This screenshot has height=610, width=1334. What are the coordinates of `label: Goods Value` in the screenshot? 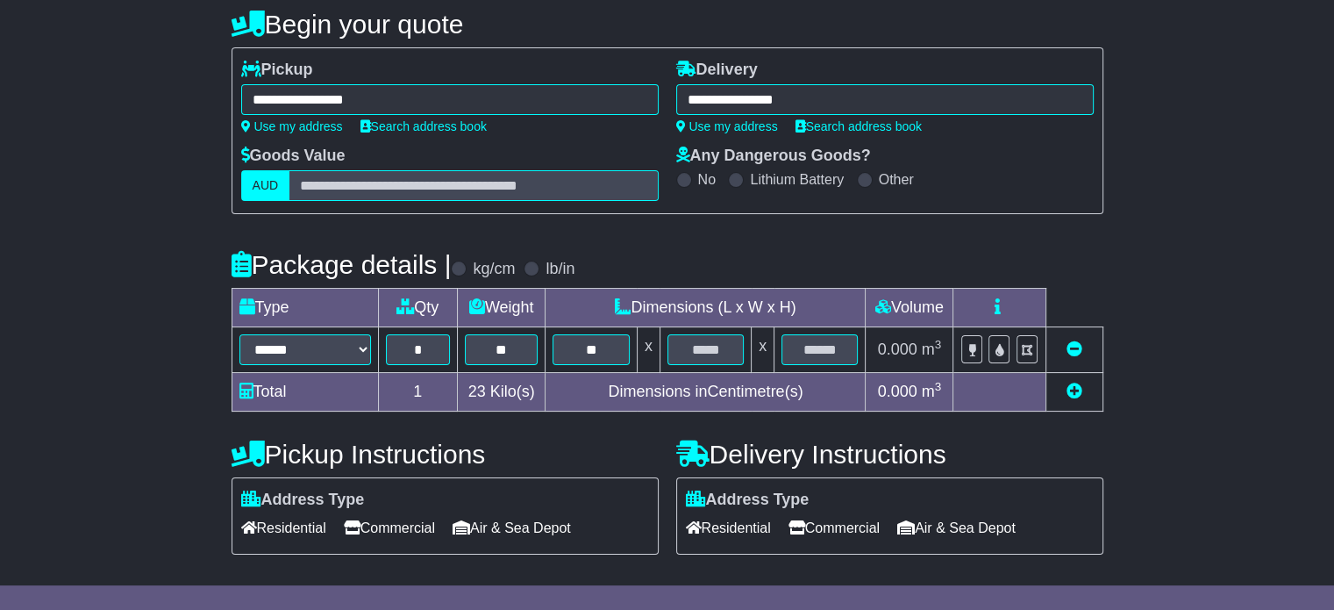 It's located at (293, 156).